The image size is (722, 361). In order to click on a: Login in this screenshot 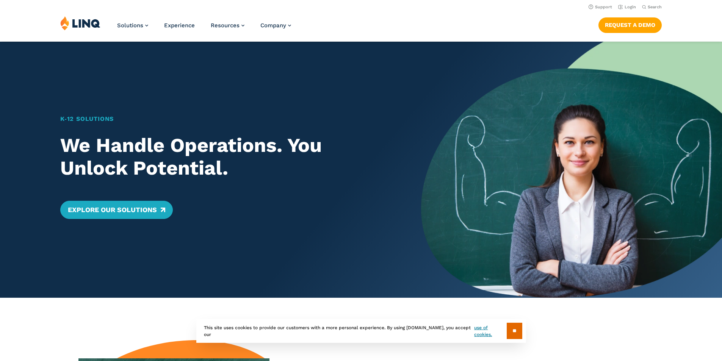, I will do `click(627, 7)`.